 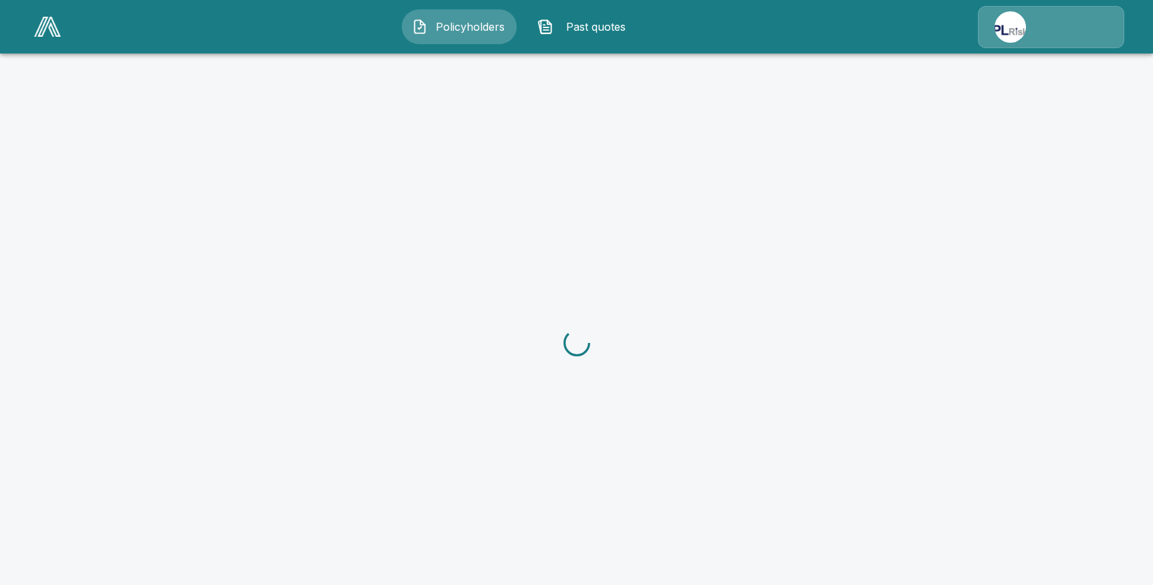 What do you see at coordinates (459, 27) in the screenshot?
I see `button: Policyholders IconPolicyholders` at bounding box center [459, 27].